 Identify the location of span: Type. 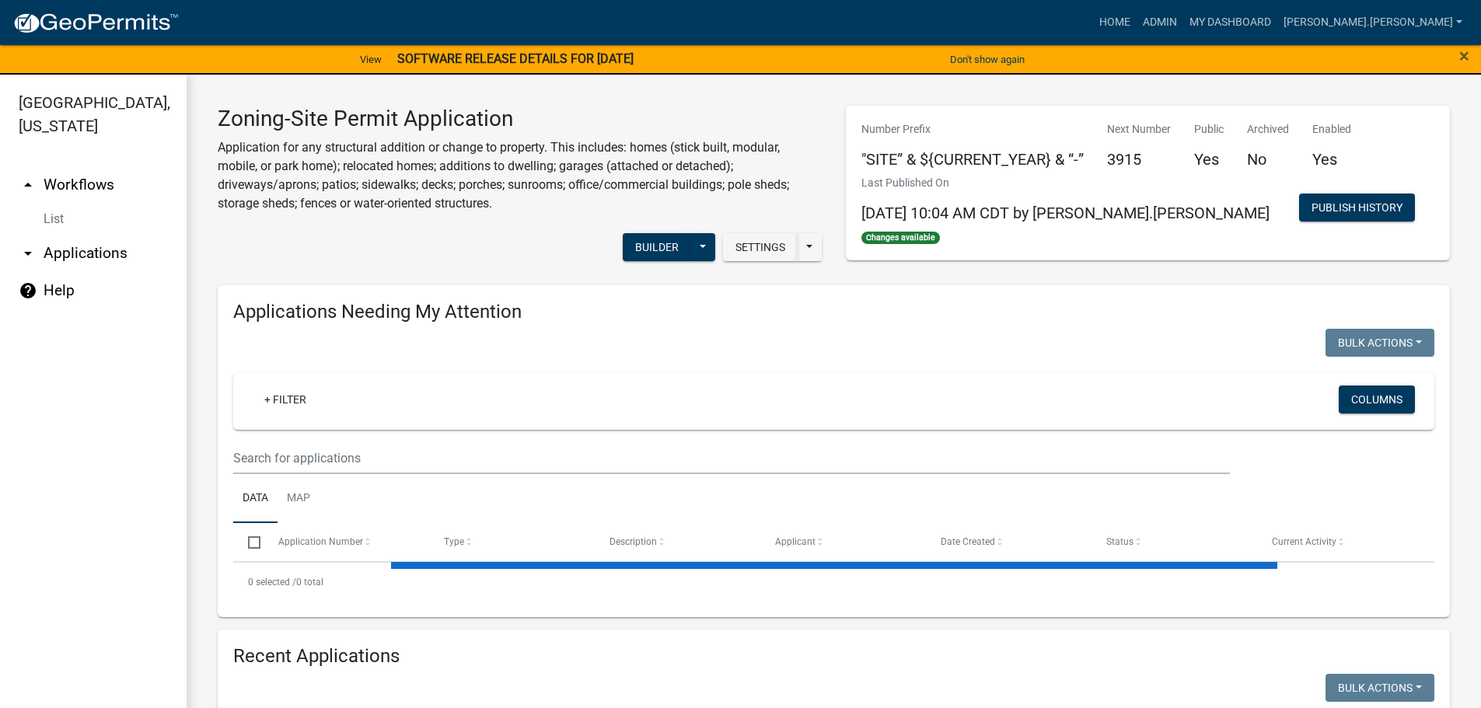
(454, 542).